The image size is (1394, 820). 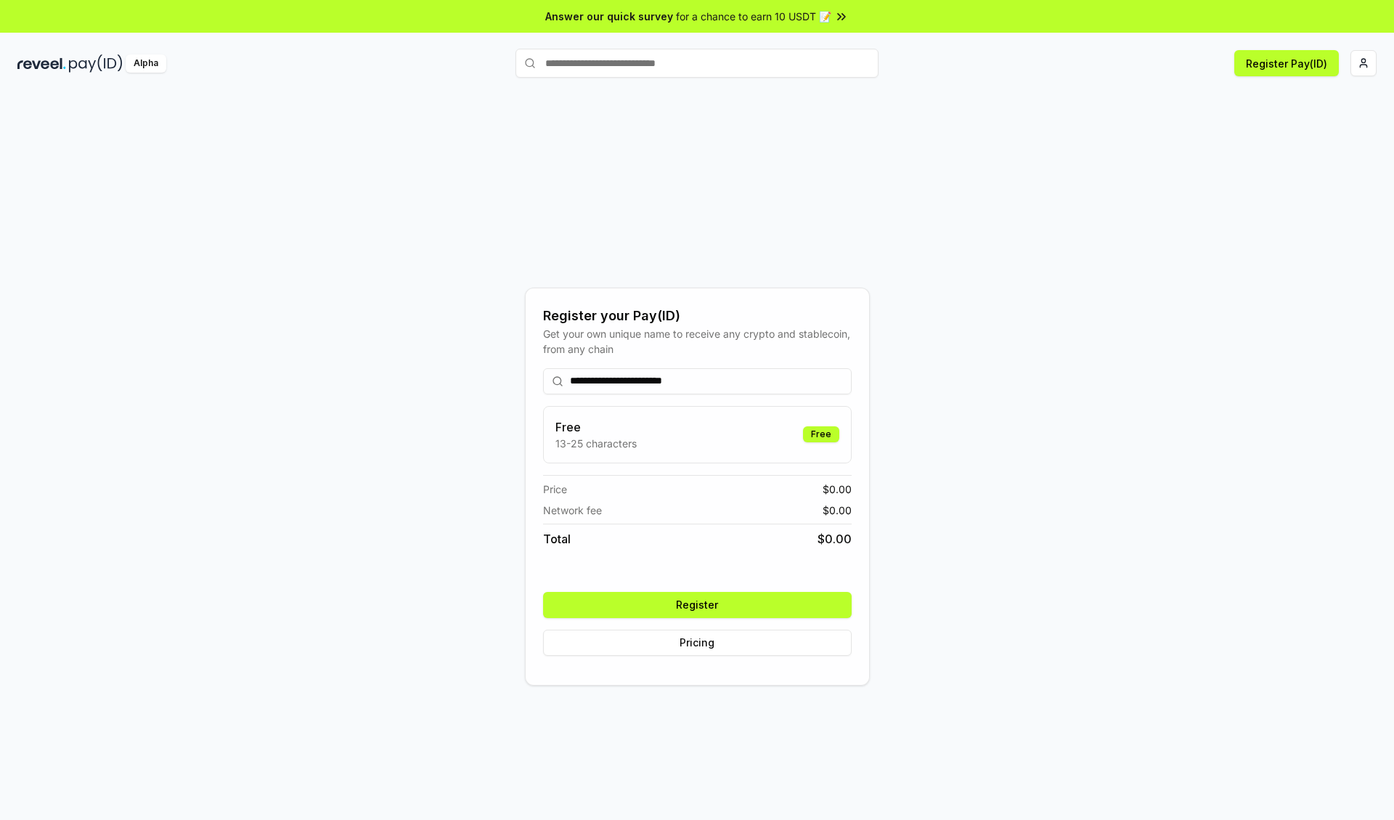 I want to click on span: Price, so click(x=555, y=489).